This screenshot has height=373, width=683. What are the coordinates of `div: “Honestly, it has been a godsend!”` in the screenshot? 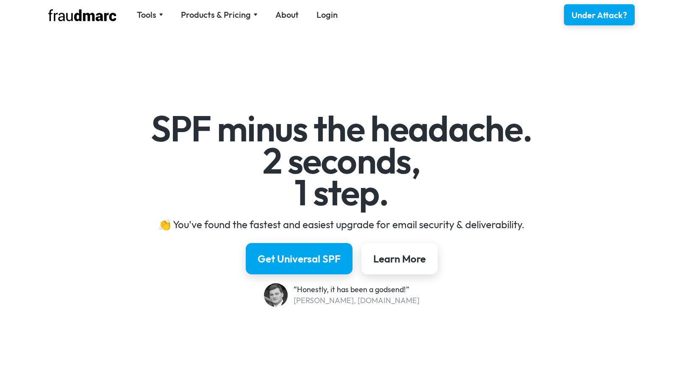 It's located at (356, 290).